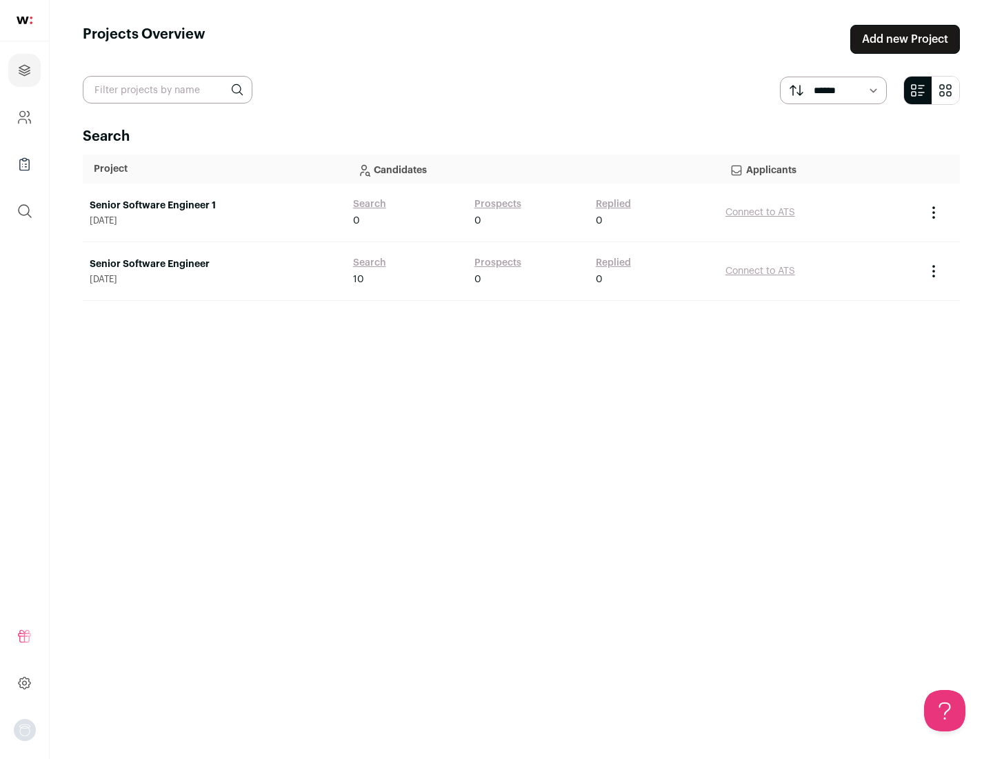  I want to click on a: Company and ATS Settings, so click(24, 117).